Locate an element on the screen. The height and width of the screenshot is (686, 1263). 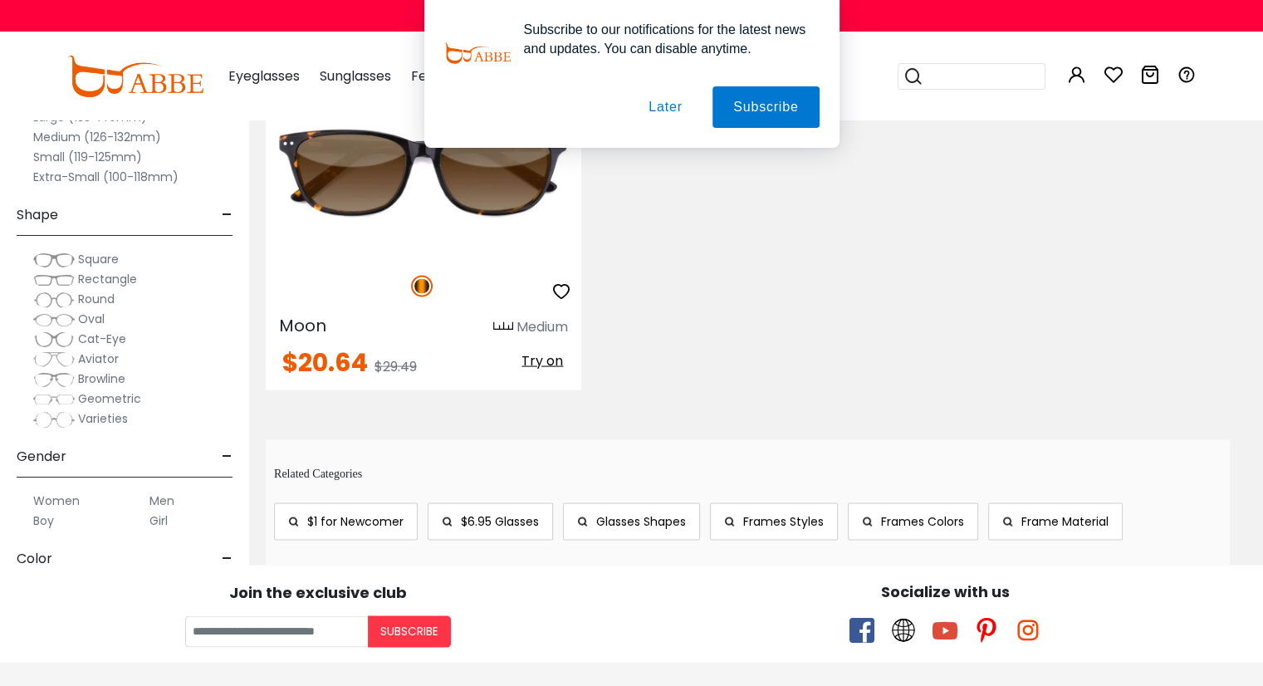
img: size ruler is located at coordinates (503, 327).